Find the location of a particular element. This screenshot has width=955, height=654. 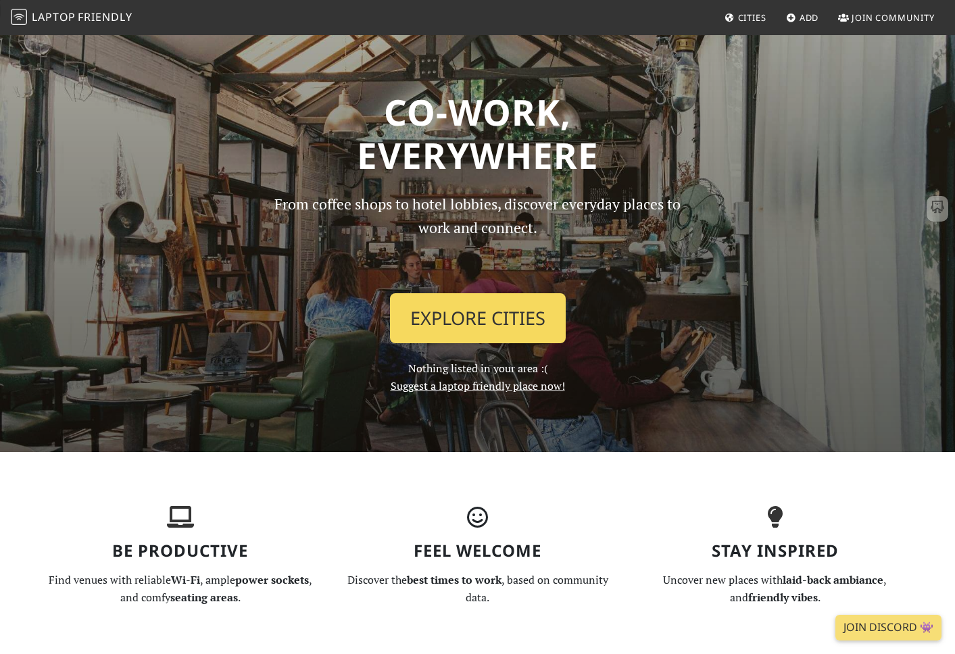

div: Nothing listed in your area :( is located at coordinates (478, 293).